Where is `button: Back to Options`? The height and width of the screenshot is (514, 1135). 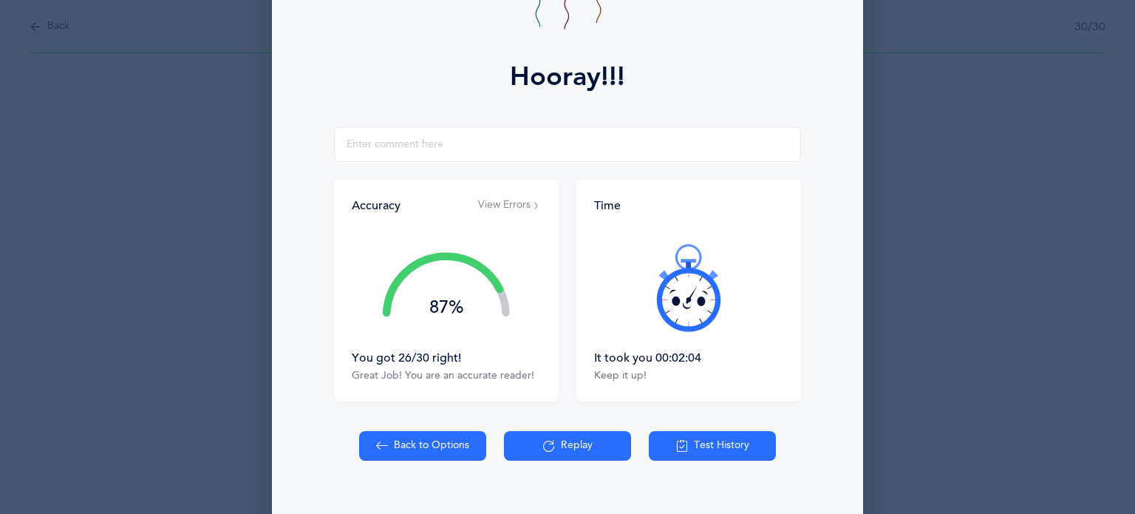 button: Back to Options is located at coordinates (423, 446).